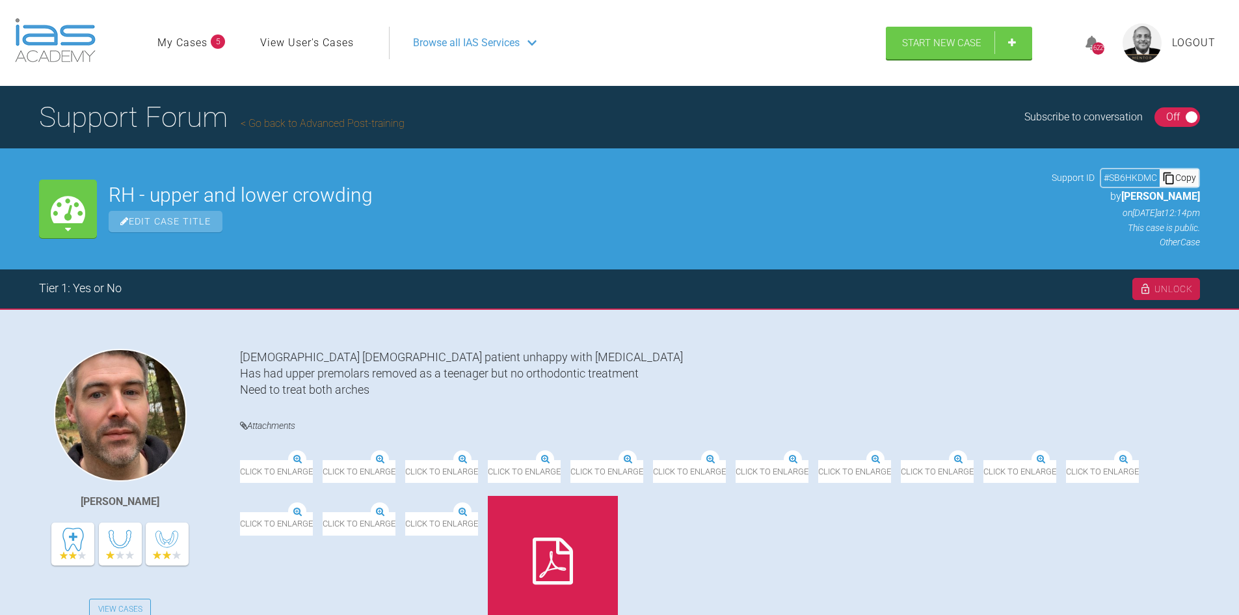 Image resolution: width=1239 pixels, height=615 pixels. Describe the element at coordinates (1126, 196) in the screenshot. I see `p: by` at that location.